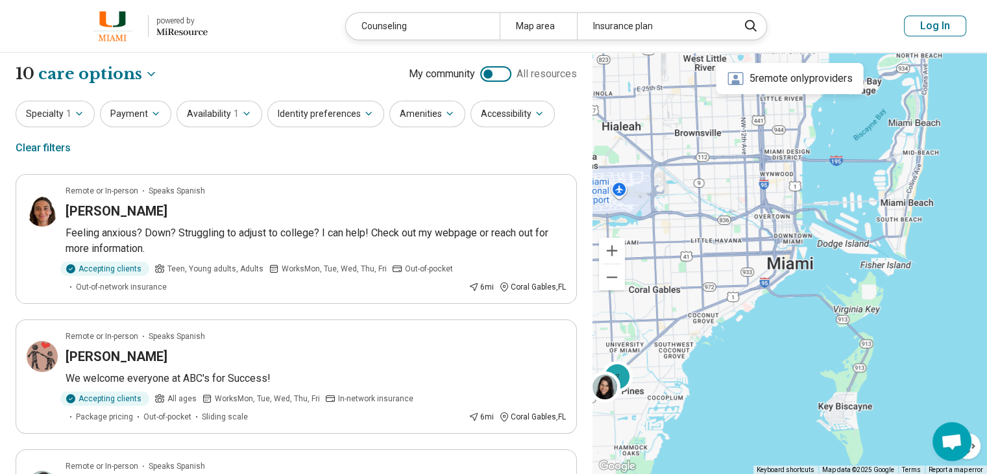 The image size is (987, 474). Describe the element at coordinates (376, 398) in the screenshot. I see `span: In-network insurance` at that location.